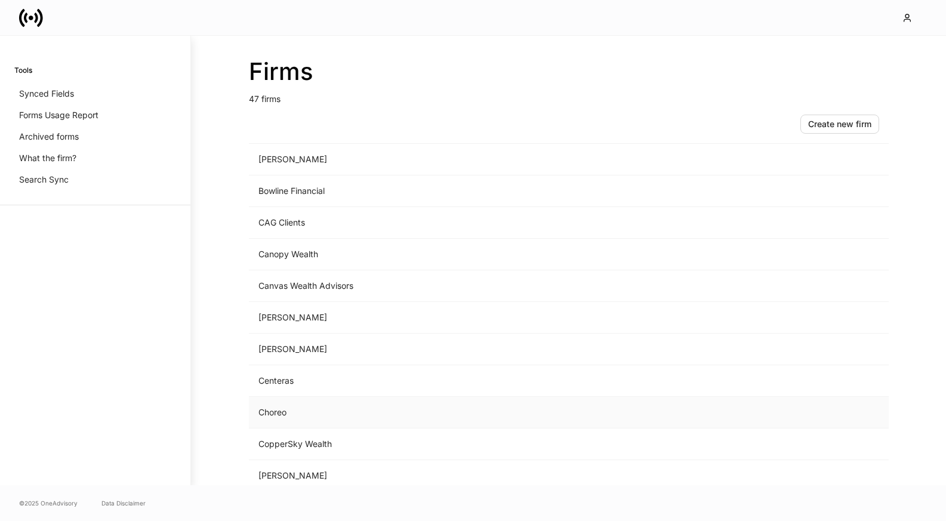 The height and width of the screenshot is (521, 946). I want to click on p: Search Sync, so click(44, 180).